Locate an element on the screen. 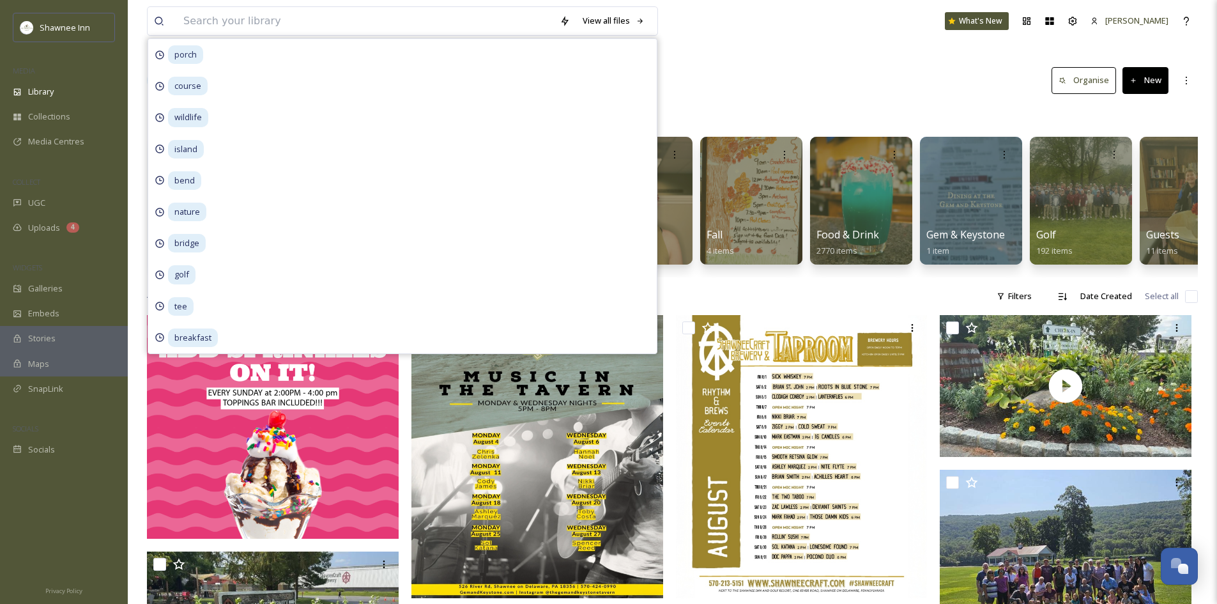 This screenshot has width=1217, height=604. span: breakfast is located at coordinates (193, 337).